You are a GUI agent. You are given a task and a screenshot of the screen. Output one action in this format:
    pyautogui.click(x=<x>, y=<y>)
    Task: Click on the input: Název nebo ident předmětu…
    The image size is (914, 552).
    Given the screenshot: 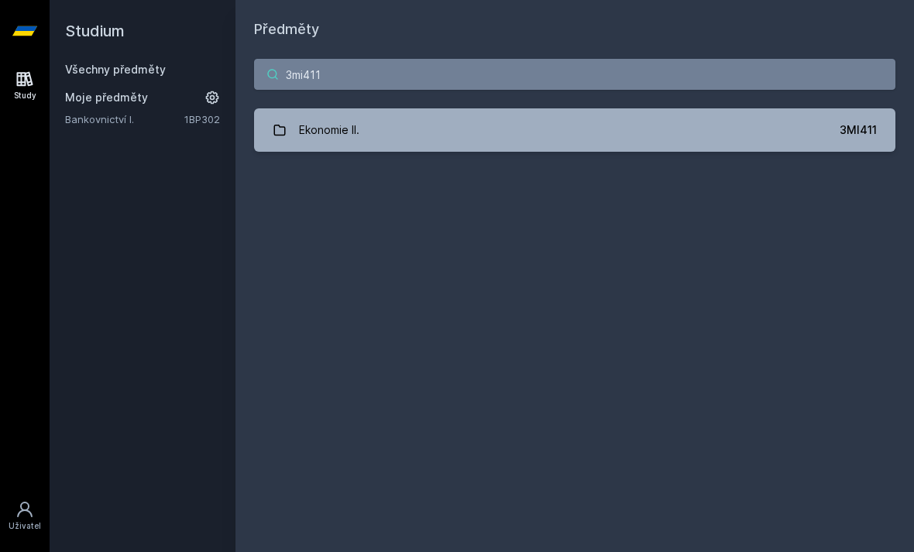 What is the action you would take?
    pyautogui.click(x=575, y=74)
    